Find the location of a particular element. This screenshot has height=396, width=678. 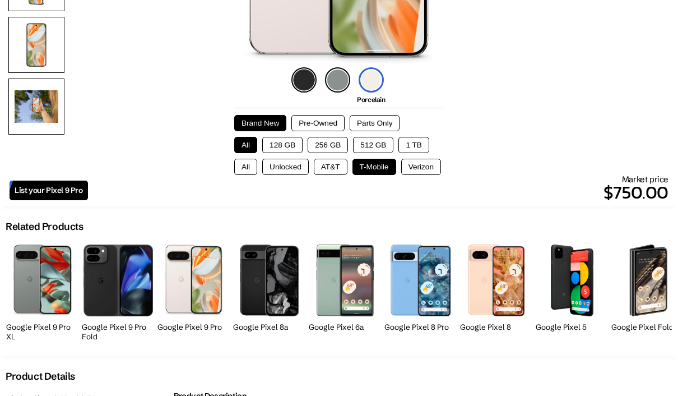

a: Google Pixel 5 Google Pixel 5 is located at coordinates (572, 291).